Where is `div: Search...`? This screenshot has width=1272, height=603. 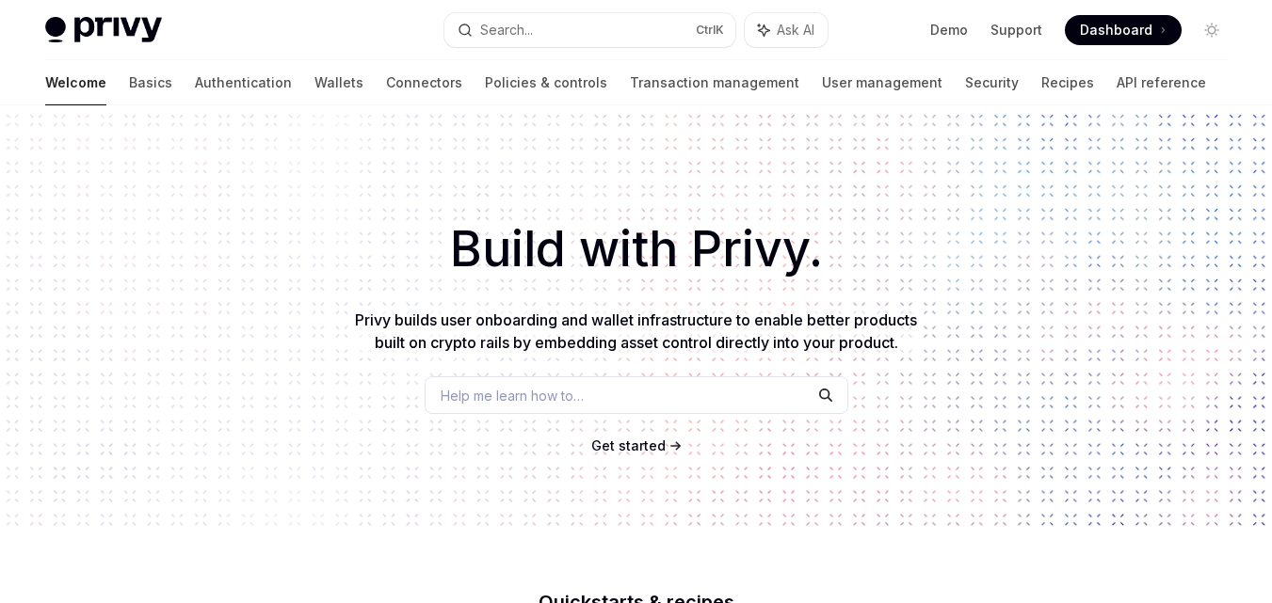 div: Search... is located at coordinates (506, 30).